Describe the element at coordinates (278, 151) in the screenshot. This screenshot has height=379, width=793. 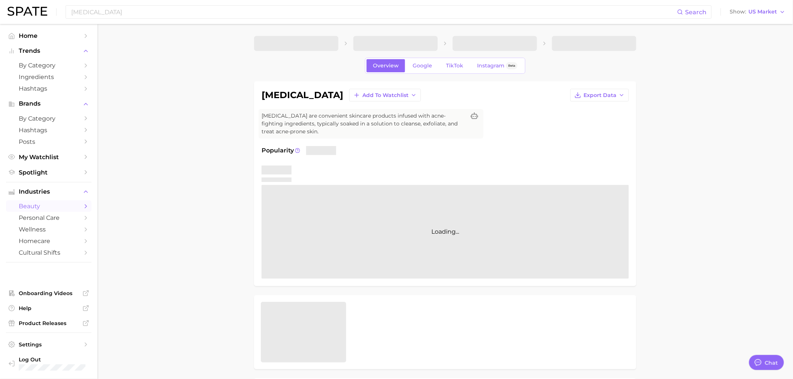
I see `span: Popularity` at that location.